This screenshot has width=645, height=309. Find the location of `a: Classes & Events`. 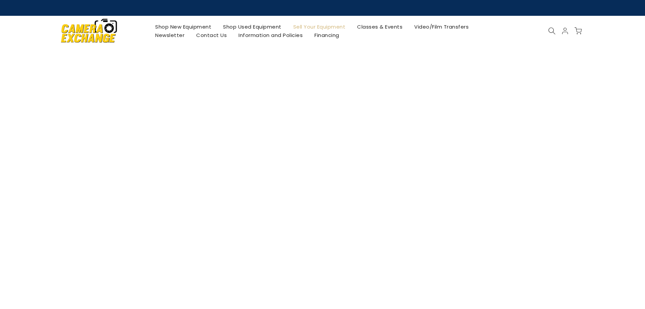

a: Classes & Events is located at coordinates (380, 27).